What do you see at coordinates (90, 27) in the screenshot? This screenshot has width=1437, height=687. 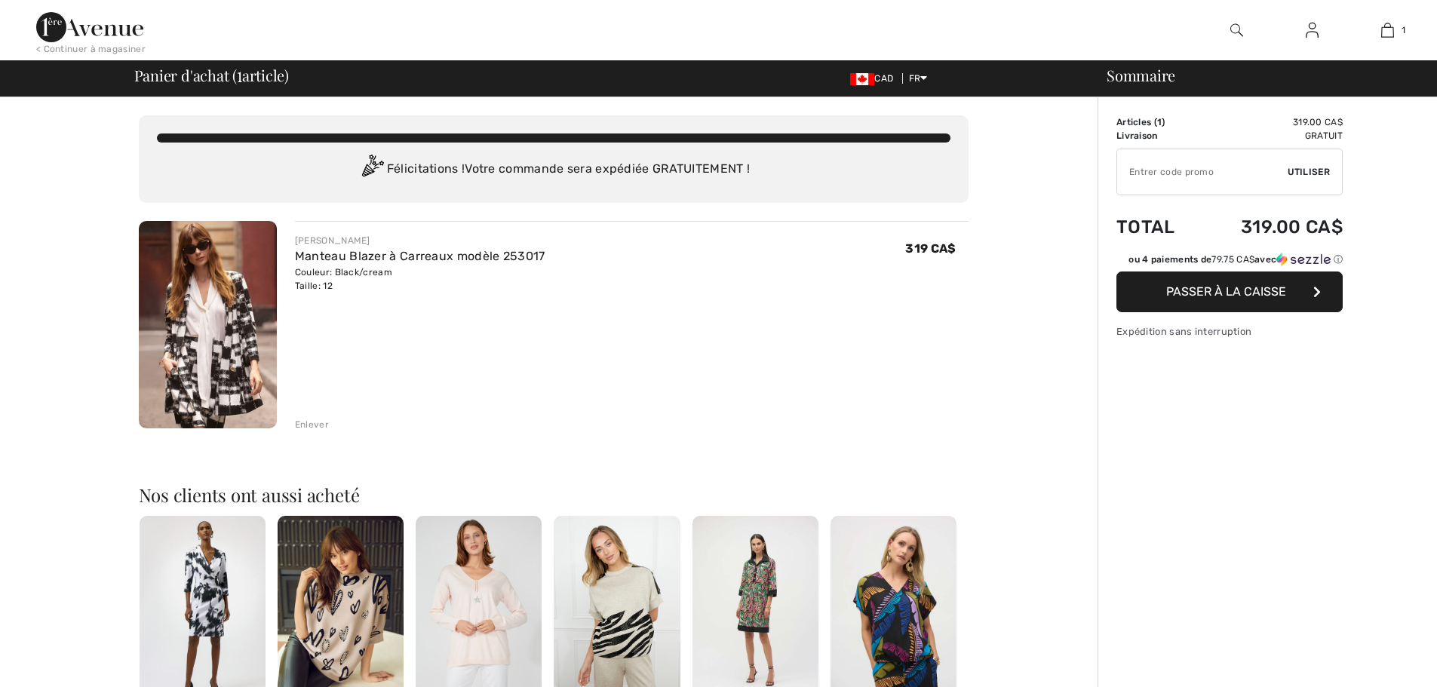 I see `img: 1ère Avenue` at bounding box center [90, 27].